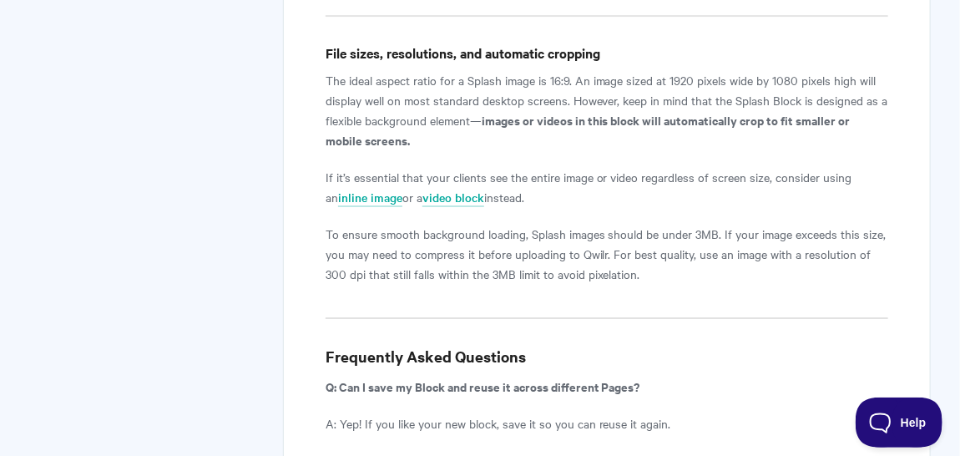 This screenshot has width=960, height=456. What do you see at coordinates (607, 356) in the screenshot?
I see `h3: Frequently Asked Questions` at bounding box center [607, 356].